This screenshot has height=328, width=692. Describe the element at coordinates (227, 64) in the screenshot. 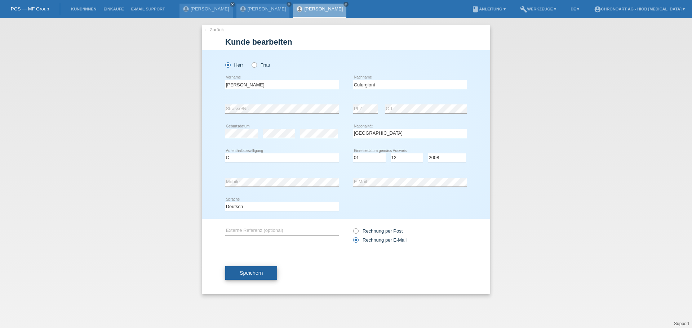

I see `input: Herr` at that location.